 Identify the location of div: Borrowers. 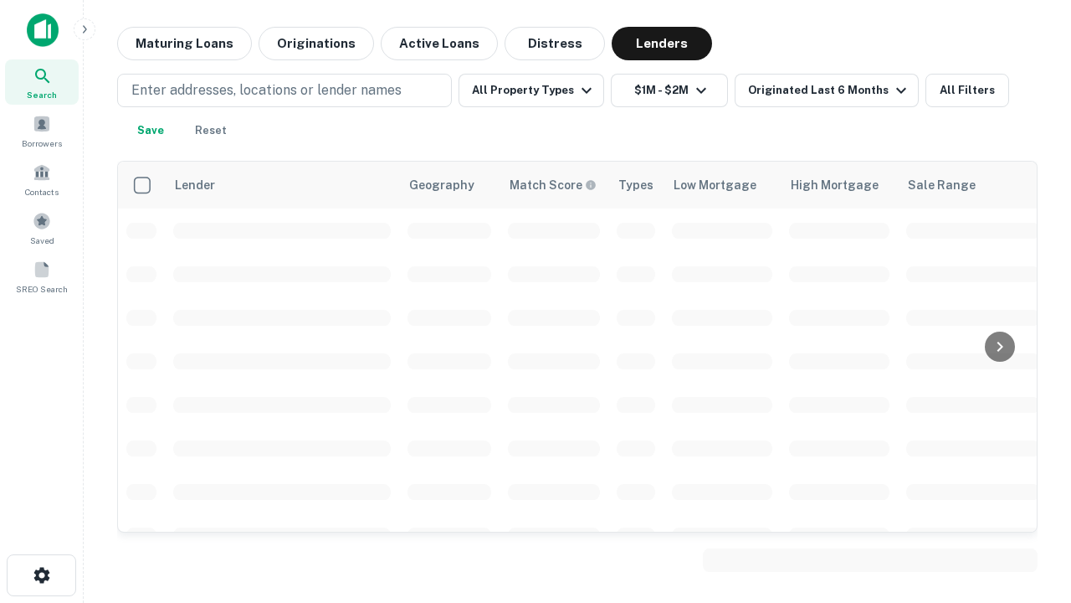
(42, 131).